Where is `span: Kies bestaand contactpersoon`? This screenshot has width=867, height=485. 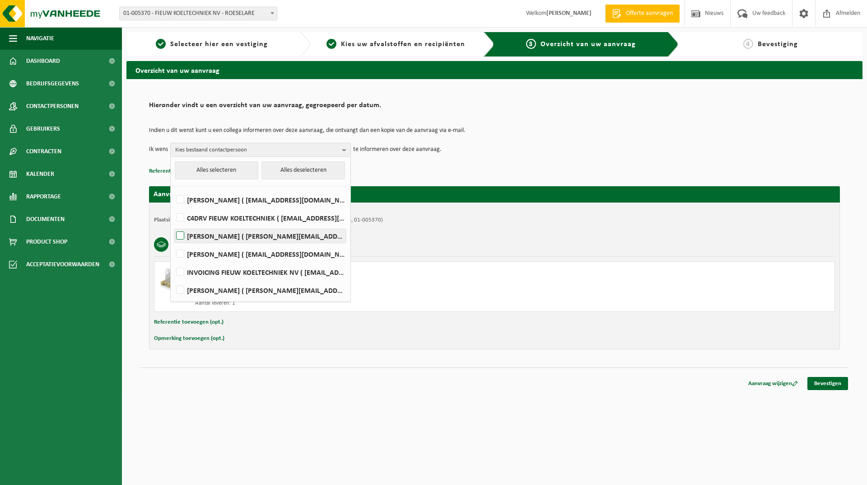 span: Kies bestaand contactpersoon is located at coordinates (257, 150).